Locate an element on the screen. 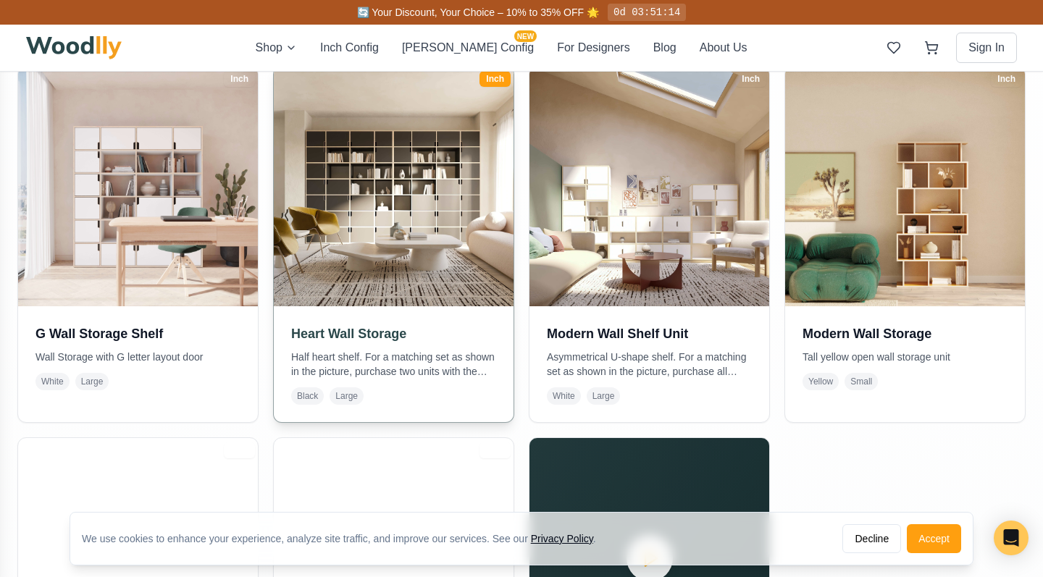 This screenshot has width=1043, height=577. button: Decline is located at coordinates (871, 539).